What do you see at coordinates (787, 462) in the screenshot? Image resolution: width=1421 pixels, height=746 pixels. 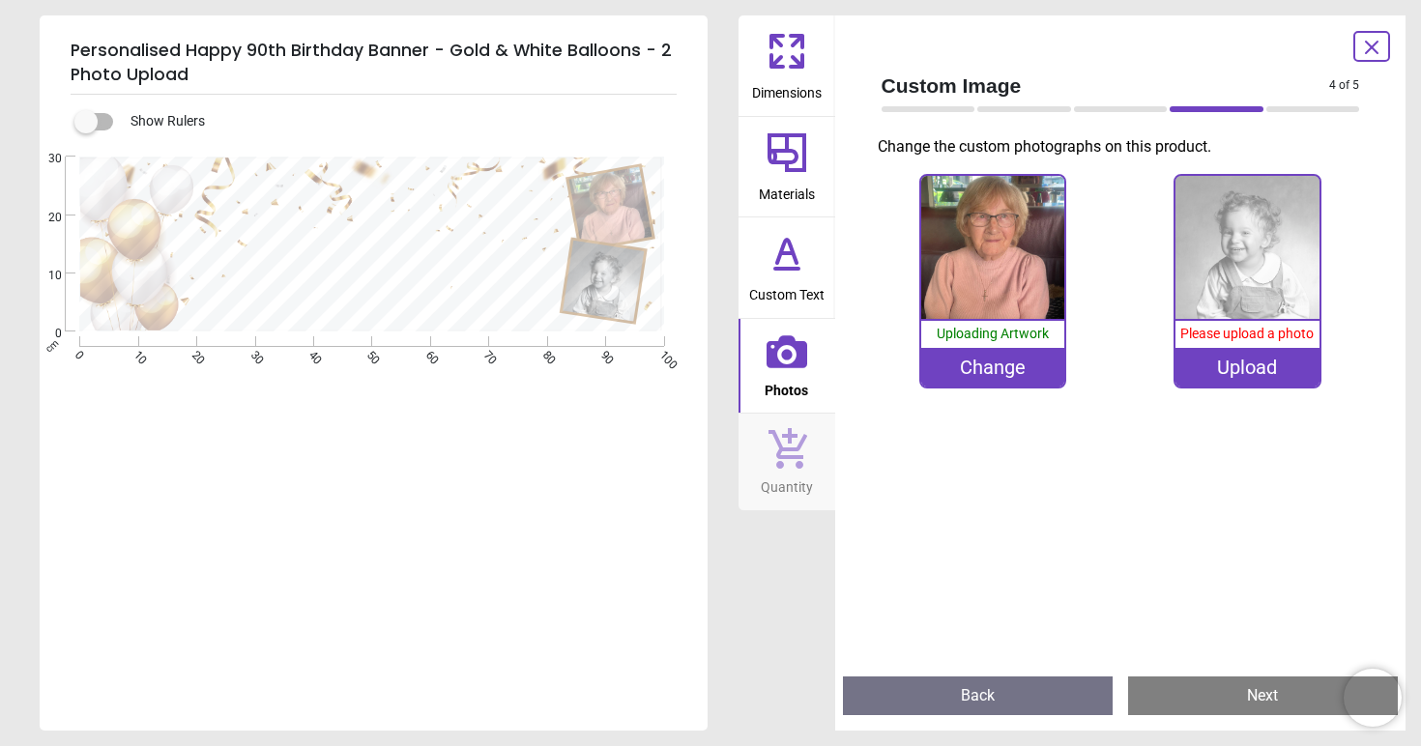 I see `button: Quantity` at bounding box center [787, 462].